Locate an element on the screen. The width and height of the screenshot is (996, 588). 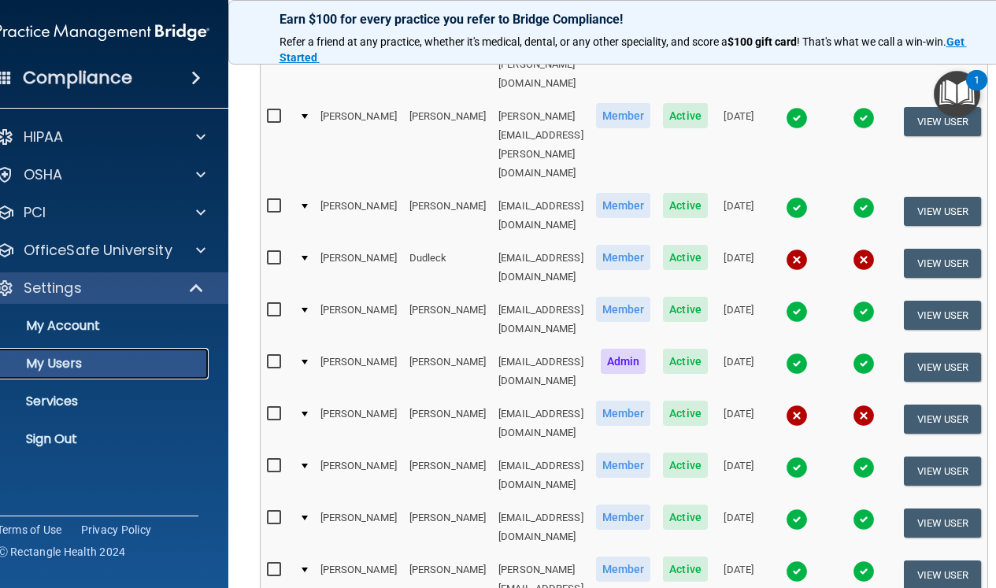
strong: Get Started is located at coordinates (623, 50).